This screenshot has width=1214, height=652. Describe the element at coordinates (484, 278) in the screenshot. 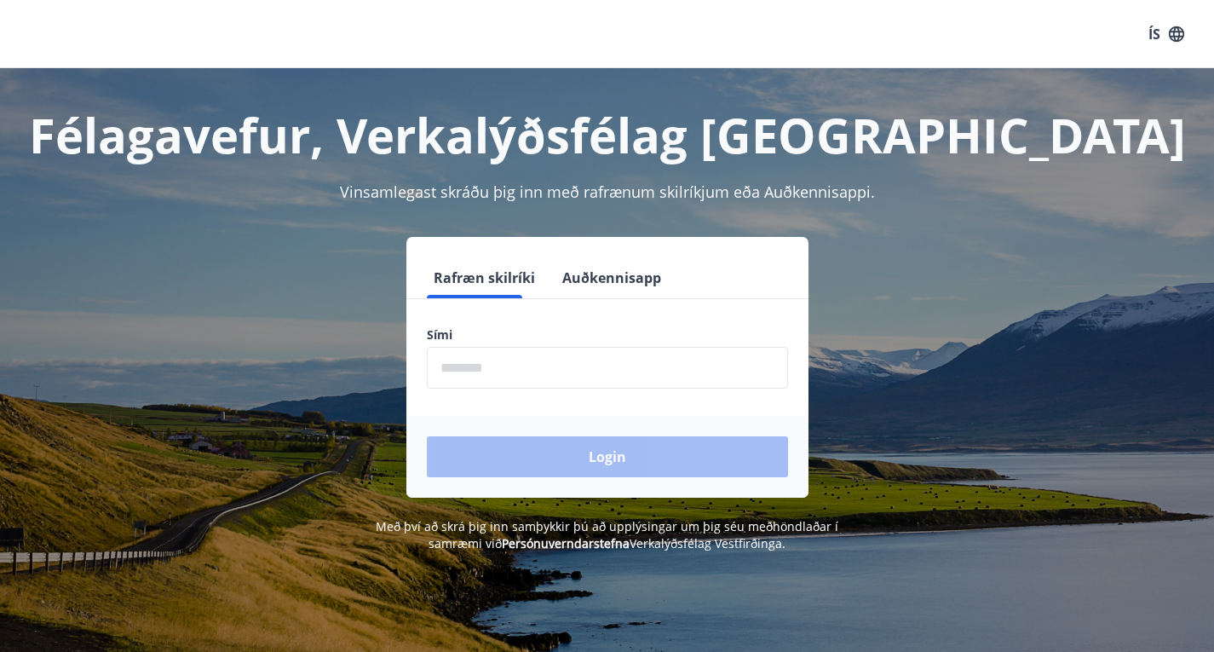

I see `button: Rafræn skilríki` at that location.